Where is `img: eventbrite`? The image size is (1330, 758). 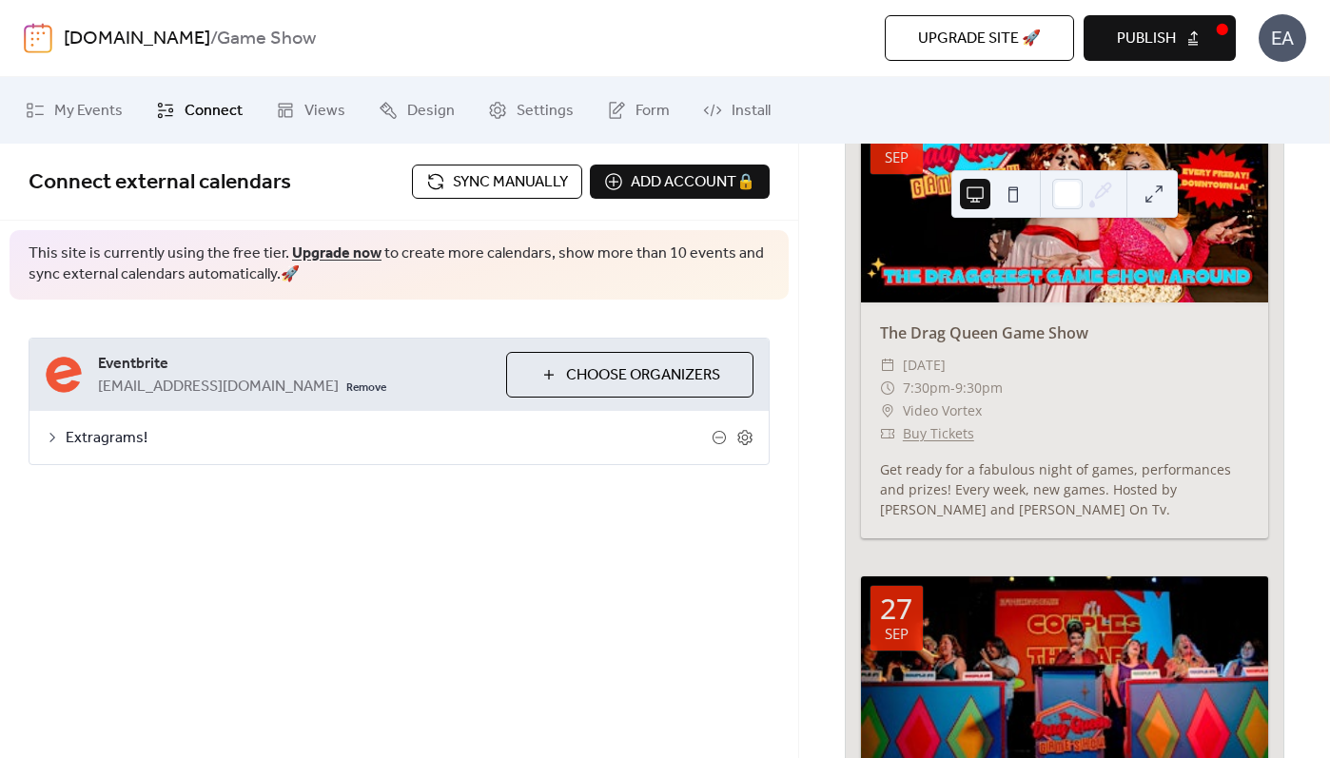
img: eventbrite is located at coordinates (64, 375).